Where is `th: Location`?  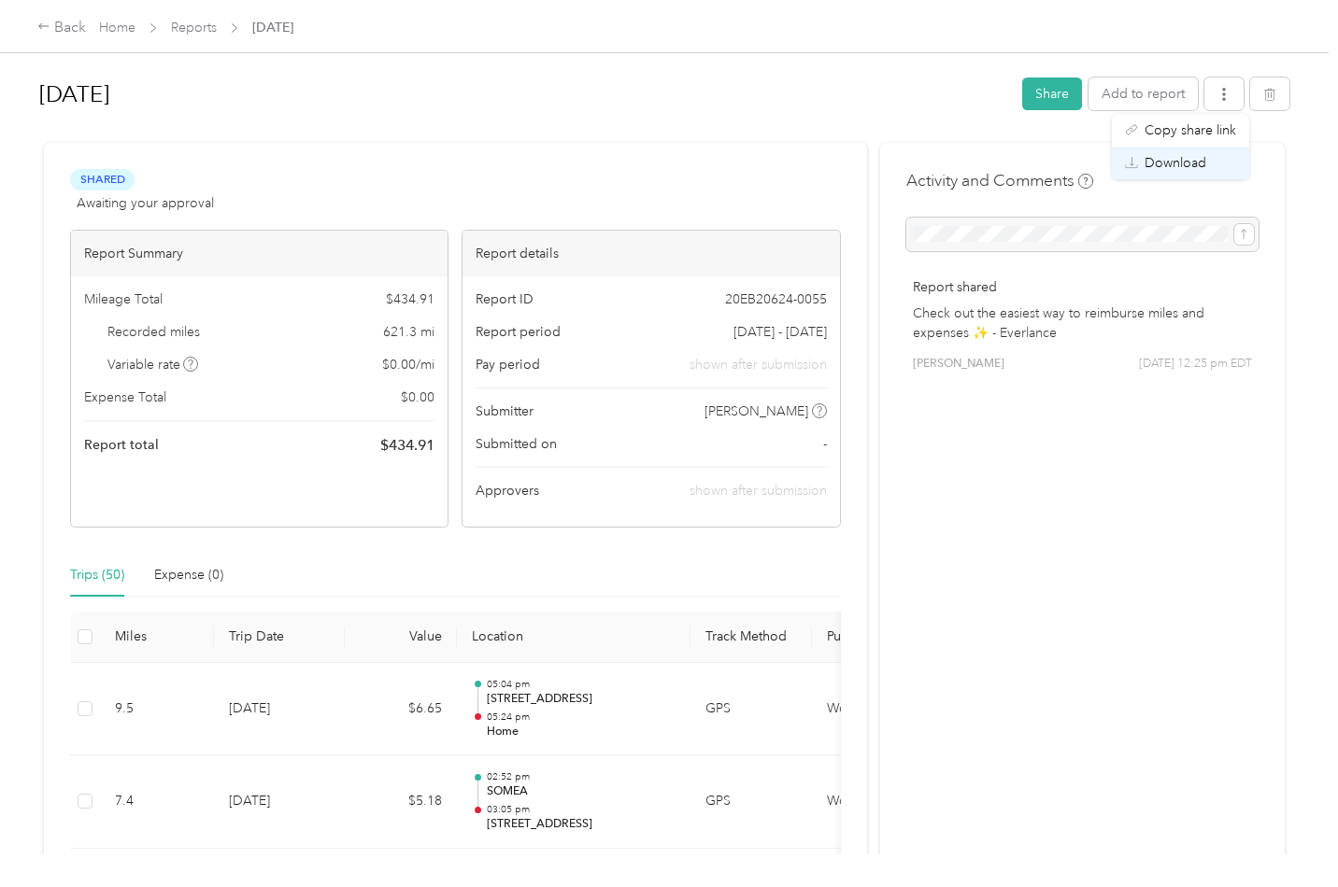 th: Location is located at coordinates (574, 637).